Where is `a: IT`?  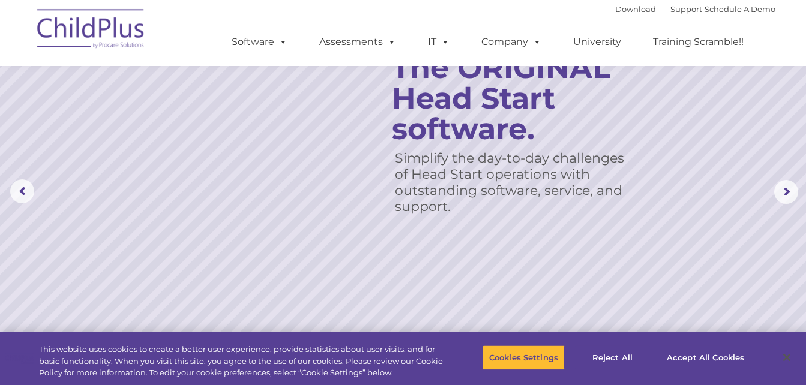
a: IT is located at coordinates (439, 42).